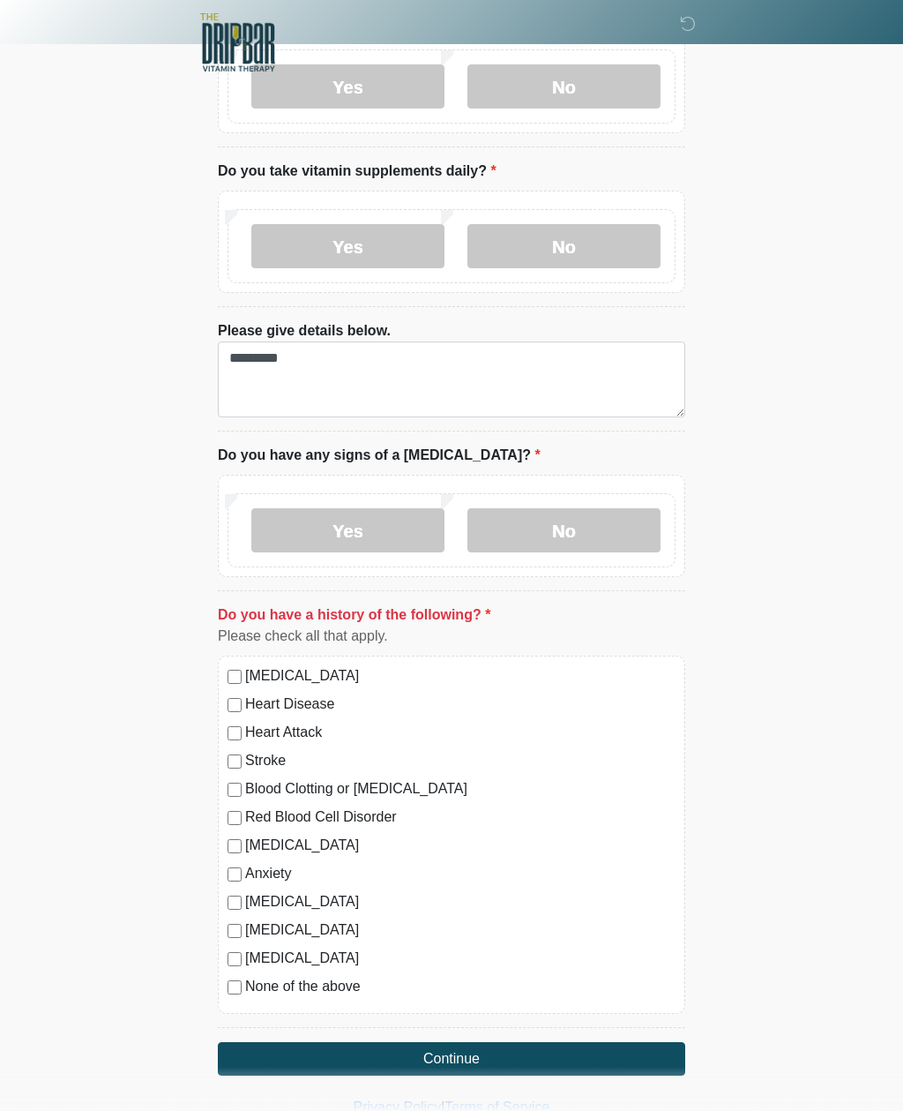 The image size is (903, 1111). Describe the element at coordinates (235, 733) in the screenshot. I see `input: Heart Attack` at that location.